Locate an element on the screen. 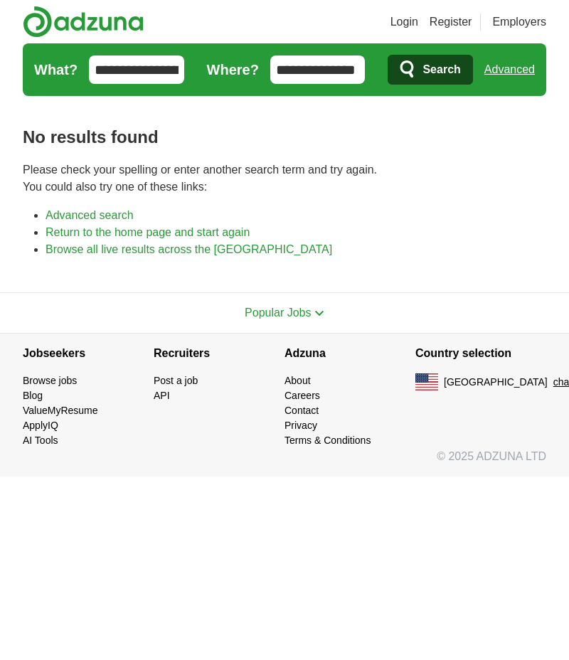 This screenshot has height=660, width=569. img: toggle icon is located at coordinates (319, 313).